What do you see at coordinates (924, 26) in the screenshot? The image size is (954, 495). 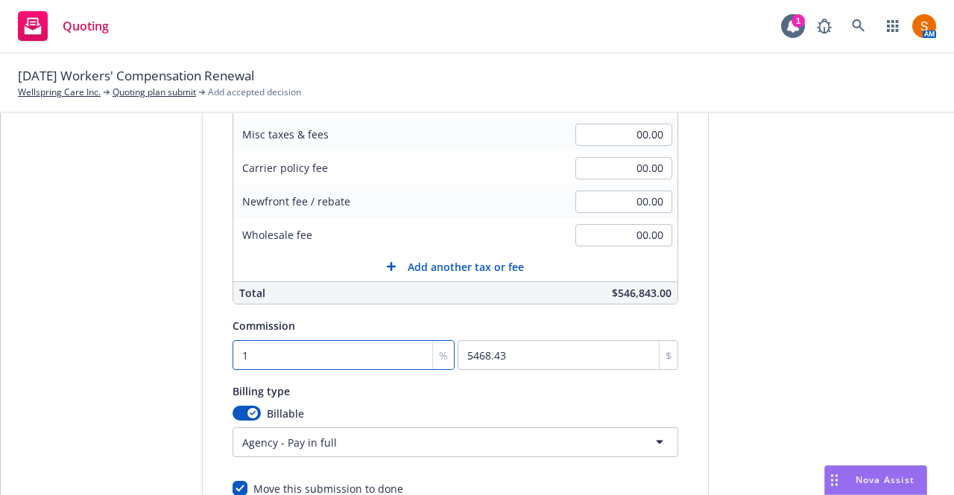 I see `img: photo` at bounding box center [924, 26].